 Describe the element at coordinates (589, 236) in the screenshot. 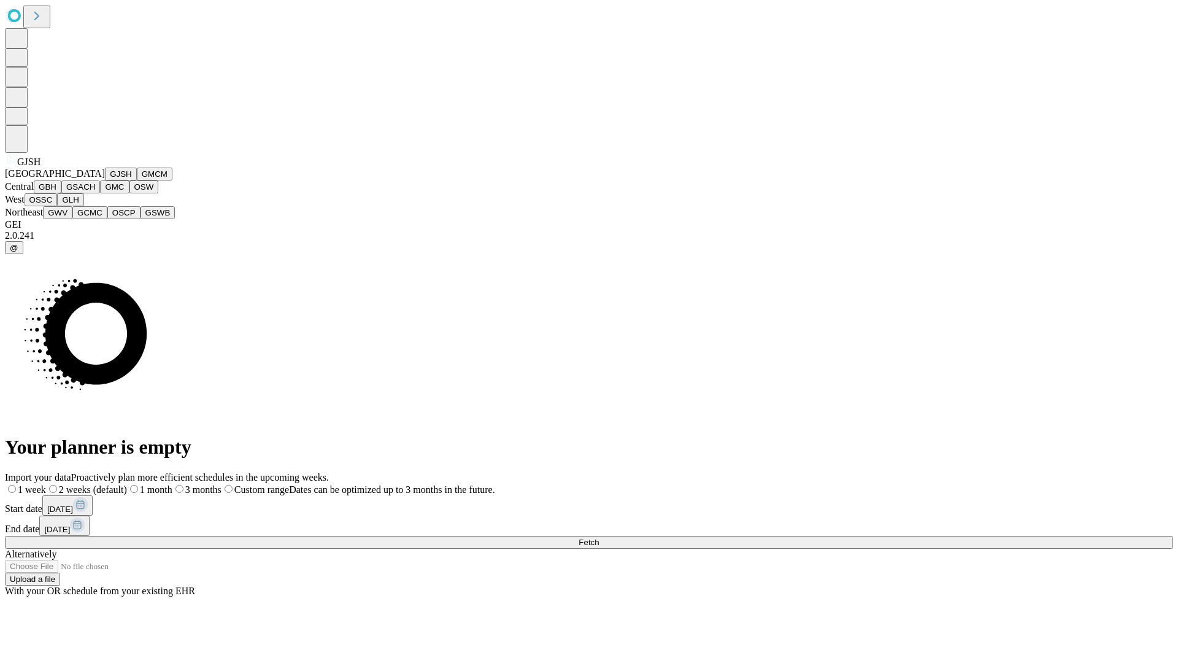

I see `div: 2.0.241` at that location.